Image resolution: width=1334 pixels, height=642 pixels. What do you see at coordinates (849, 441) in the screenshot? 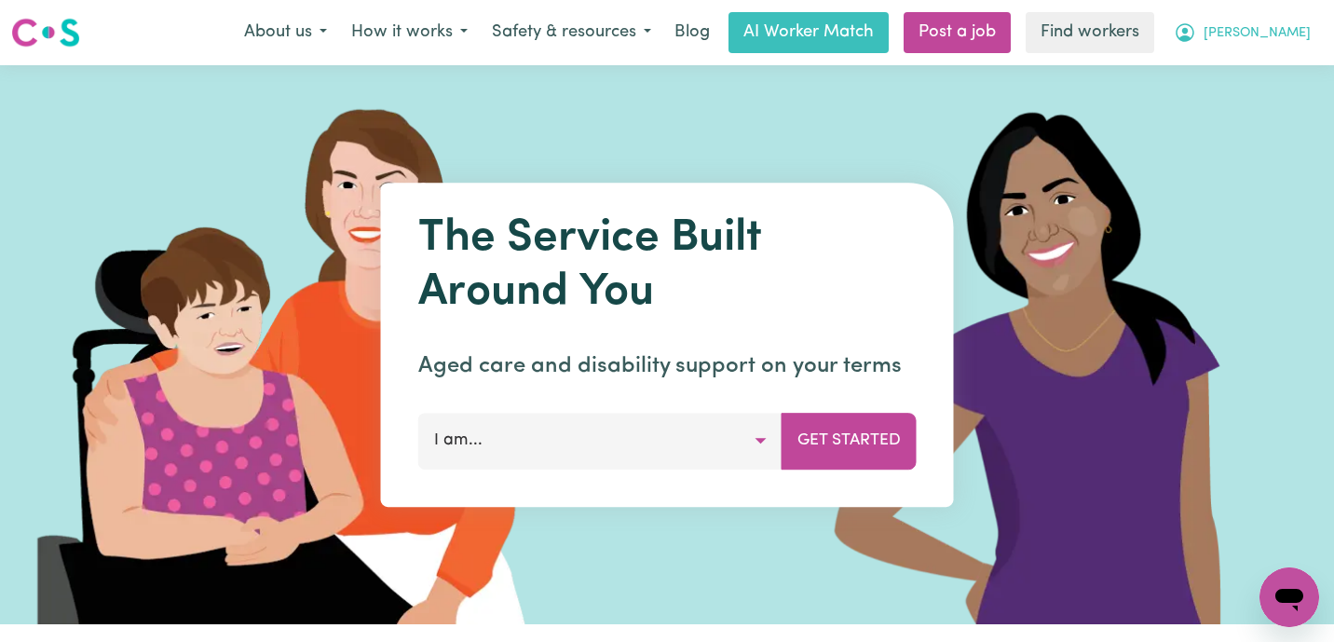
I see `button: Get Started` at bounding box center [849, 441].